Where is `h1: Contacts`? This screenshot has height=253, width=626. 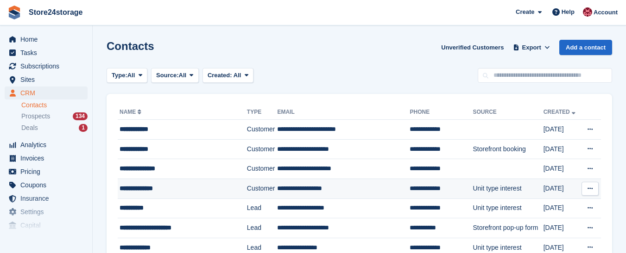 h1: Contacts is located at coordinates (130, 46).